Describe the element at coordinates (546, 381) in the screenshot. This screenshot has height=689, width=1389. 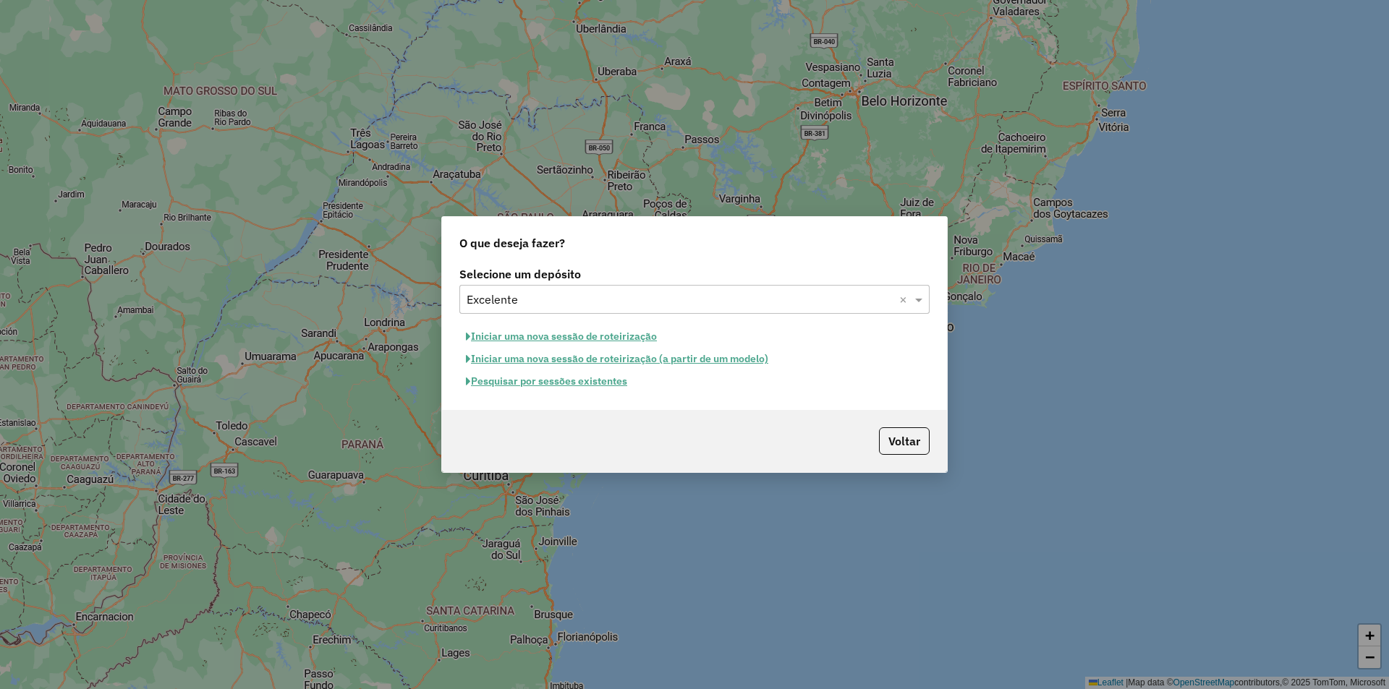
I see `button: Pesquisar por sessões existentes` at that location.